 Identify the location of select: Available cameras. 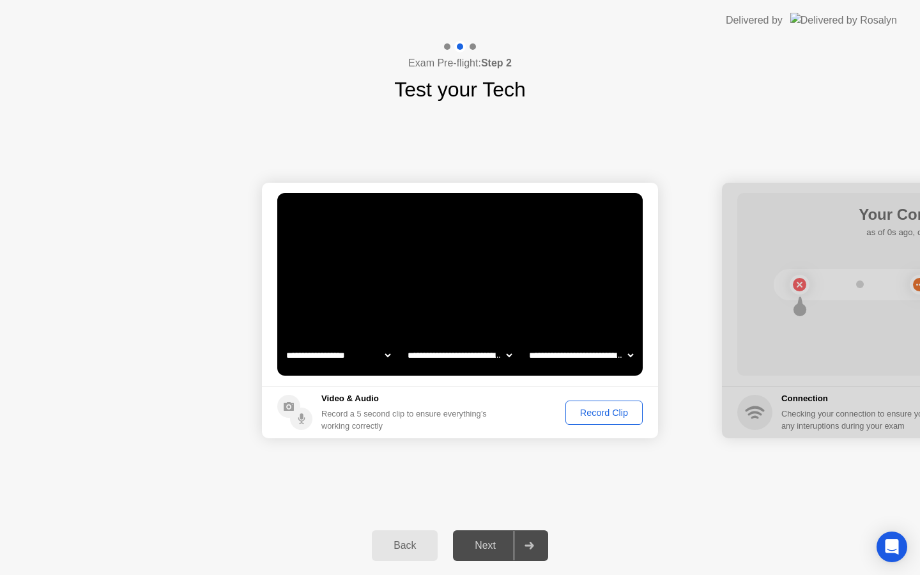
(338, 355).